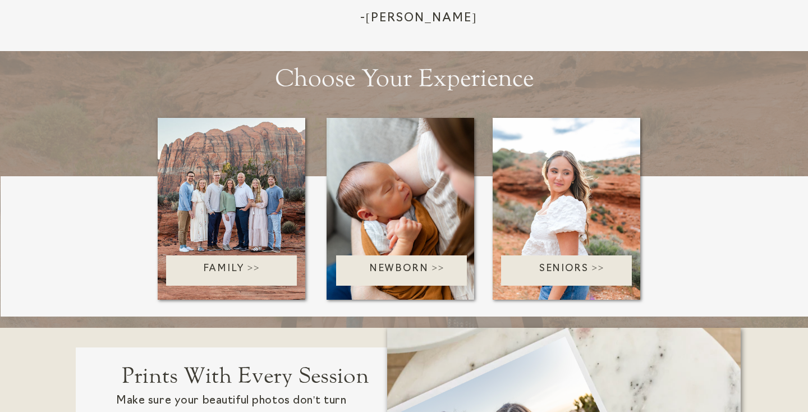 Image resolution: width=808 pixels, height=412 pixels. Describe the element at coordinates (231, 270) in the screenshot. I see `p: Family >>` at that location.